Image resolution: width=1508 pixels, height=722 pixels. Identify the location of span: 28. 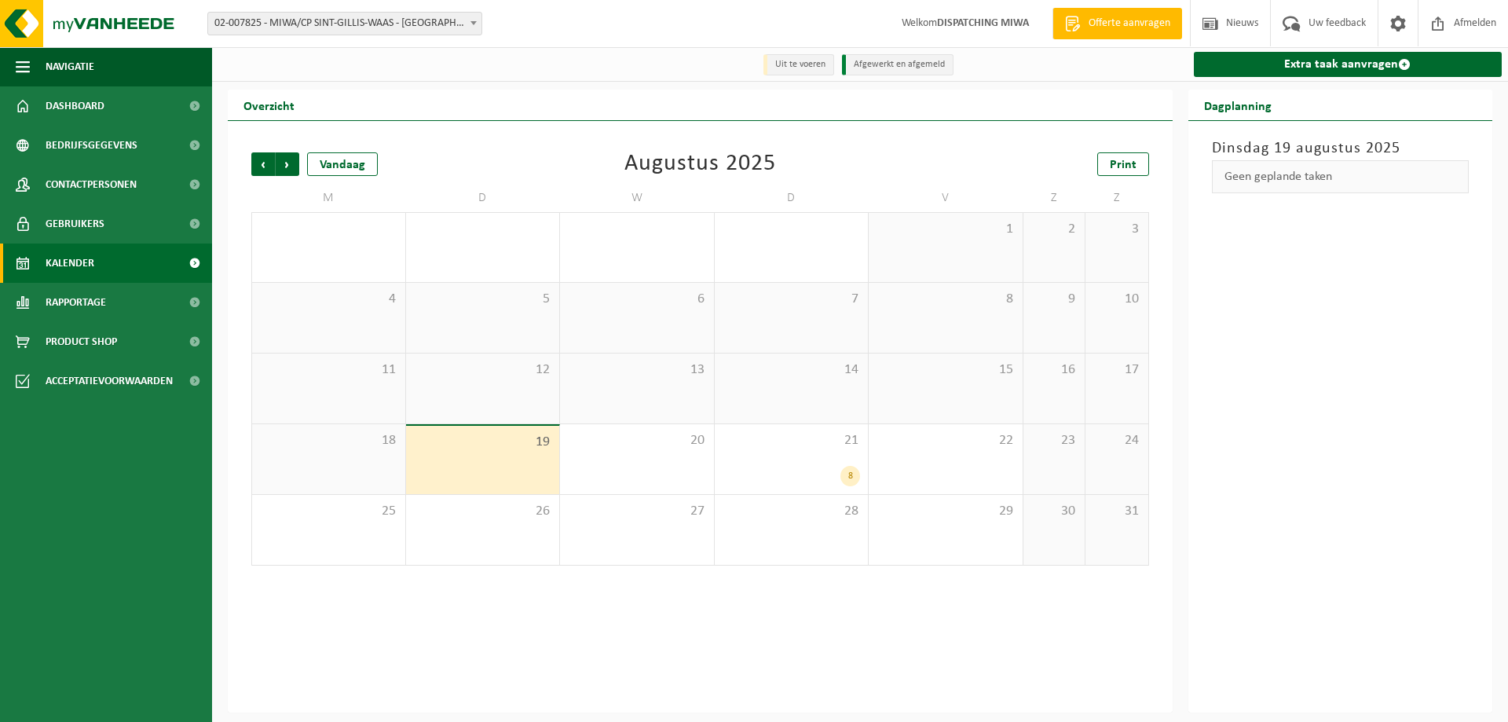
(792, 511).